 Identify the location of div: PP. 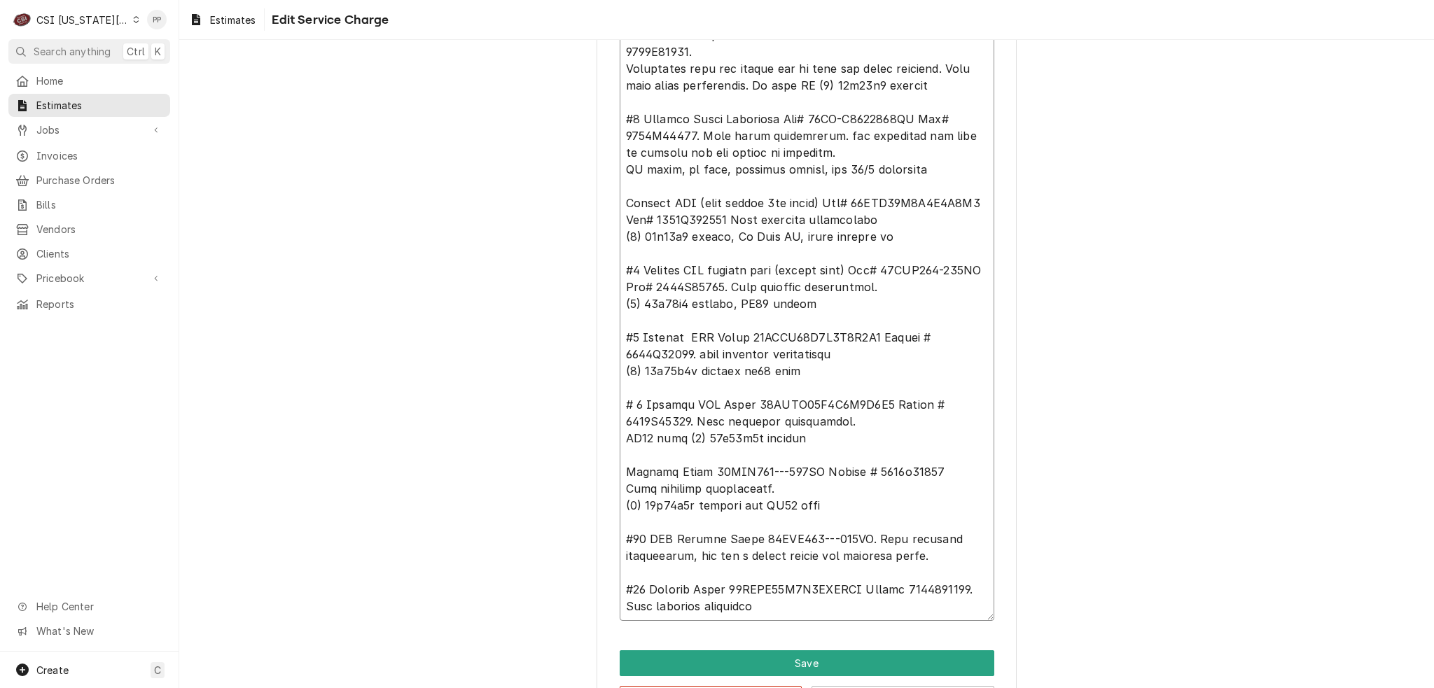
(157, 20).